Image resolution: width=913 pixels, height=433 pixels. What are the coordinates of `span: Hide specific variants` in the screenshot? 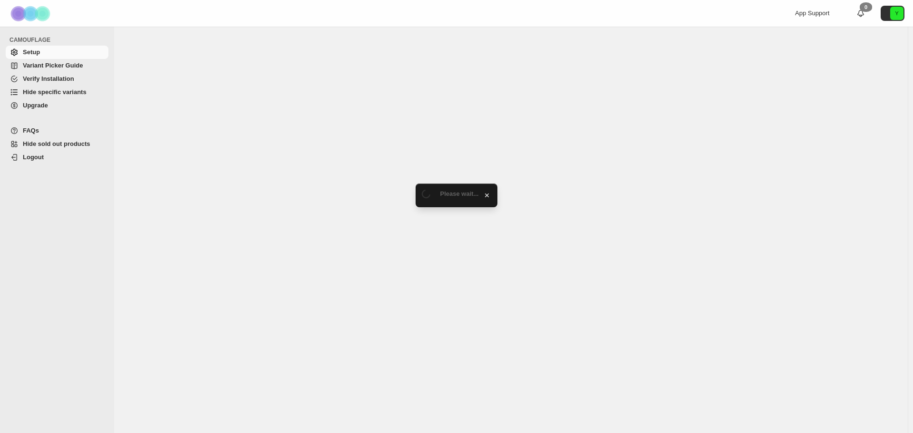 It's located at (55, 92).